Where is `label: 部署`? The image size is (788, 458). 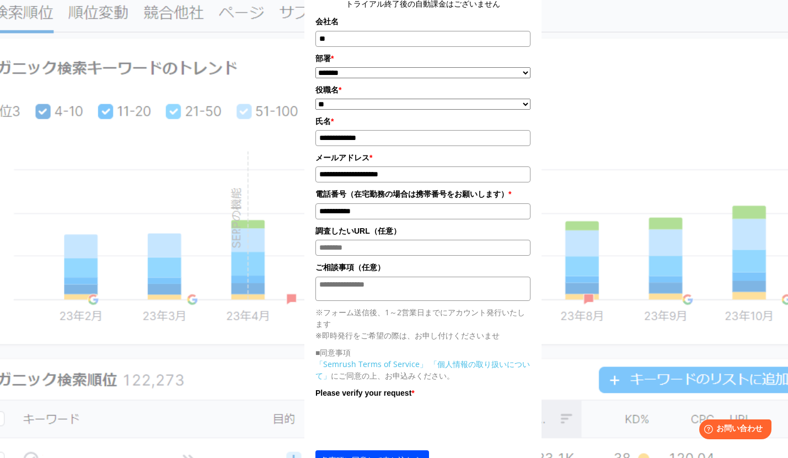 label: 部署 is located at coordinates (423, 58).